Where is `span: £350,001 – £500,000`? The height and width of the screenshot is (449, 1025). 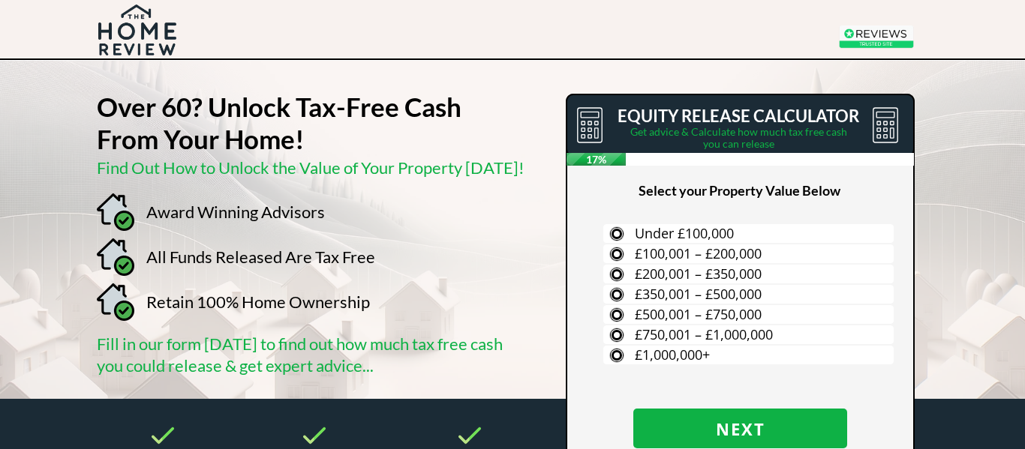 span: £350,001 – £500,000 is located at coordinates (698, 294).